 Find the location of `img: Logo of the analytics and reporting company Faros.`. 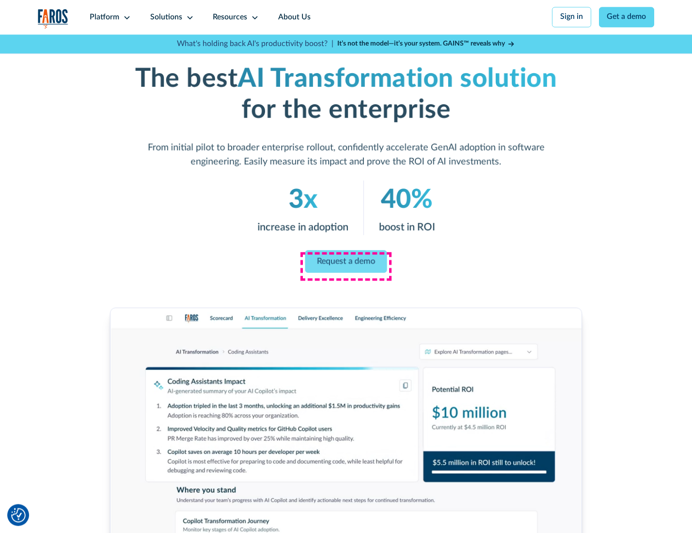

img: Logo of the analytics and reporting company Faros. is located at coordinates (53, 18).